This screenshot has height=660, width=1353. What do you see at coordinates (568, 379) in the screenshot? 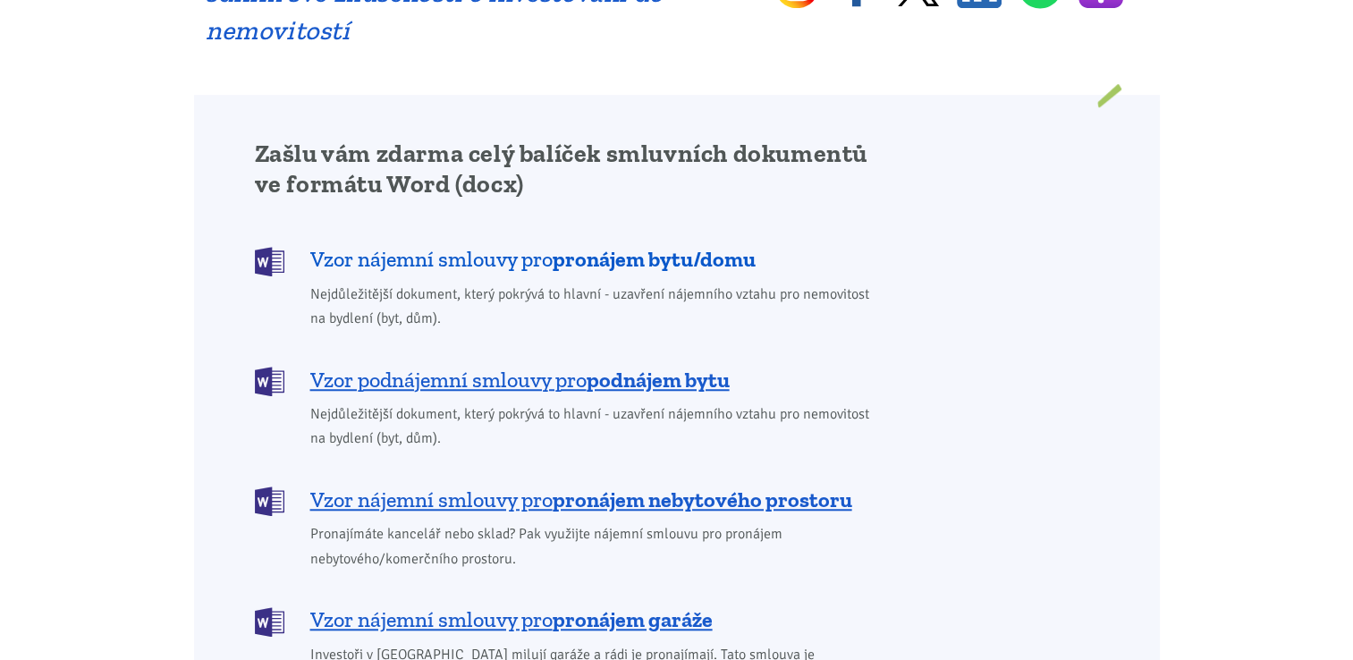
I see `a: Vzor podnájemní smlouvy propodnájem bytu` at bounding box center [568, 379].